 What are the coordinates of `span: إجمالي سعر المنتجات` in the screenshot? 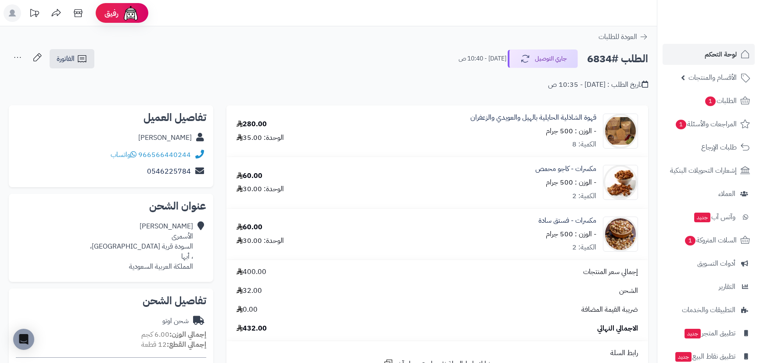 It's located at (611, 272).